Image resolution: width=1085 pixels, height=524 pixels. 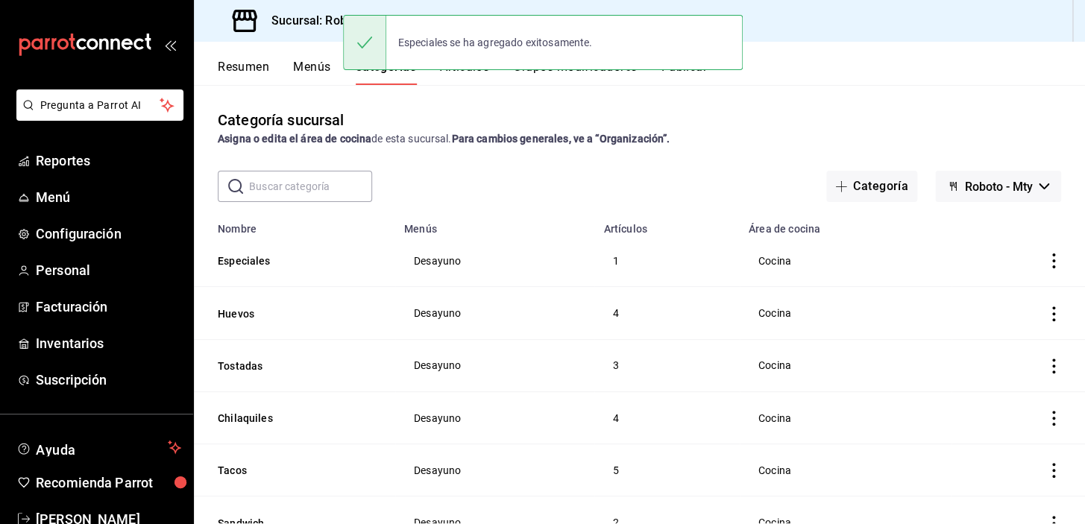 I want to click on td: 3, so click(x=667, y=365).